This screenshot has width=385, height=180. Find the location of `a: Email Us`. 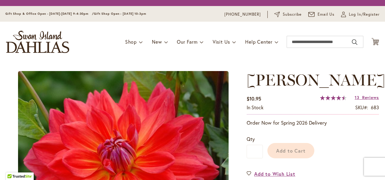

a: Email Us is located at coordinates (322, 14).